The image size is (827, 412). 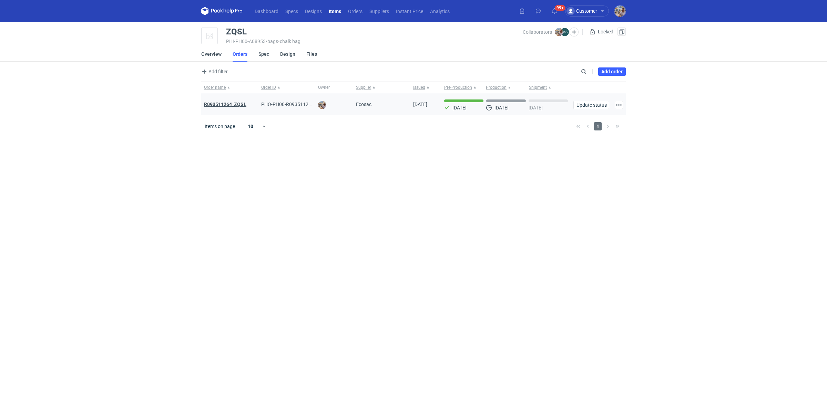 I want to click on div: Ecosac, so click(x=382, y=104).